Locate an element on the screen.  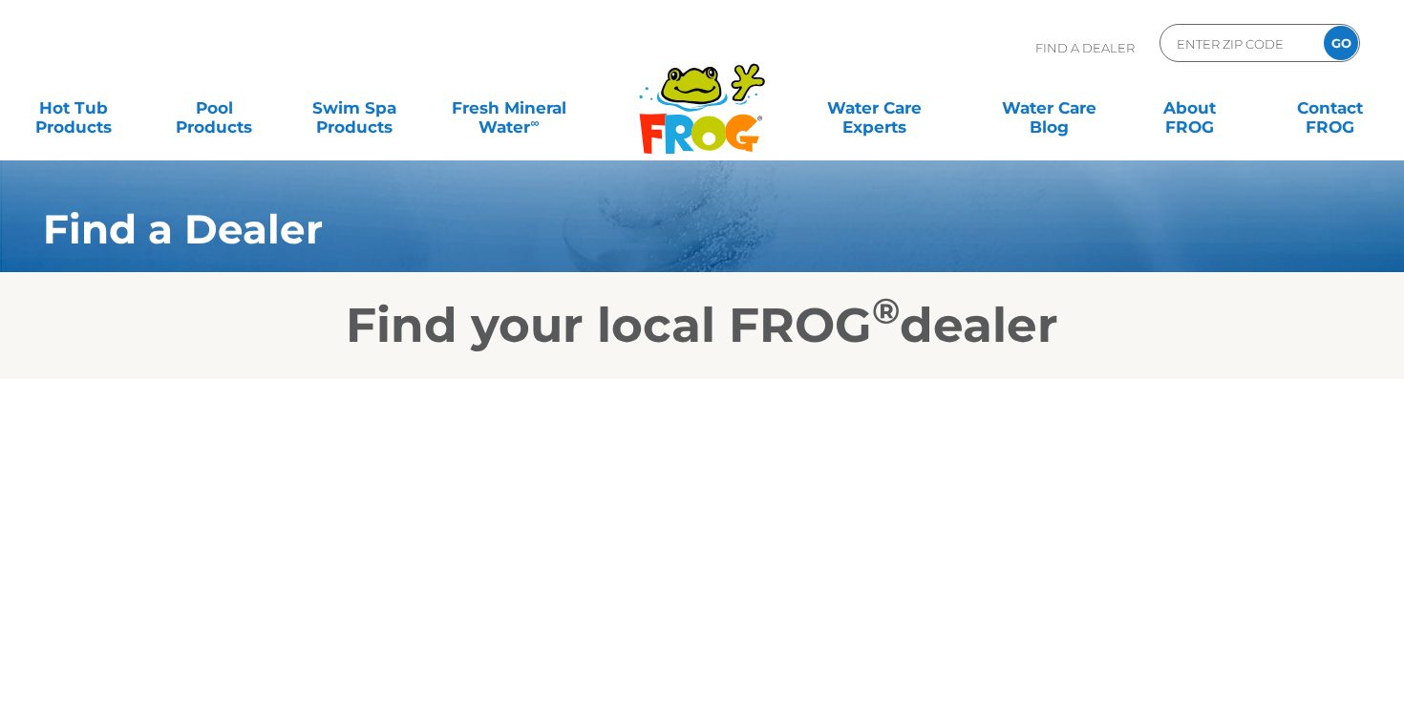
a: Fresh MineralWater∞ is located at coordinates (508, 108).